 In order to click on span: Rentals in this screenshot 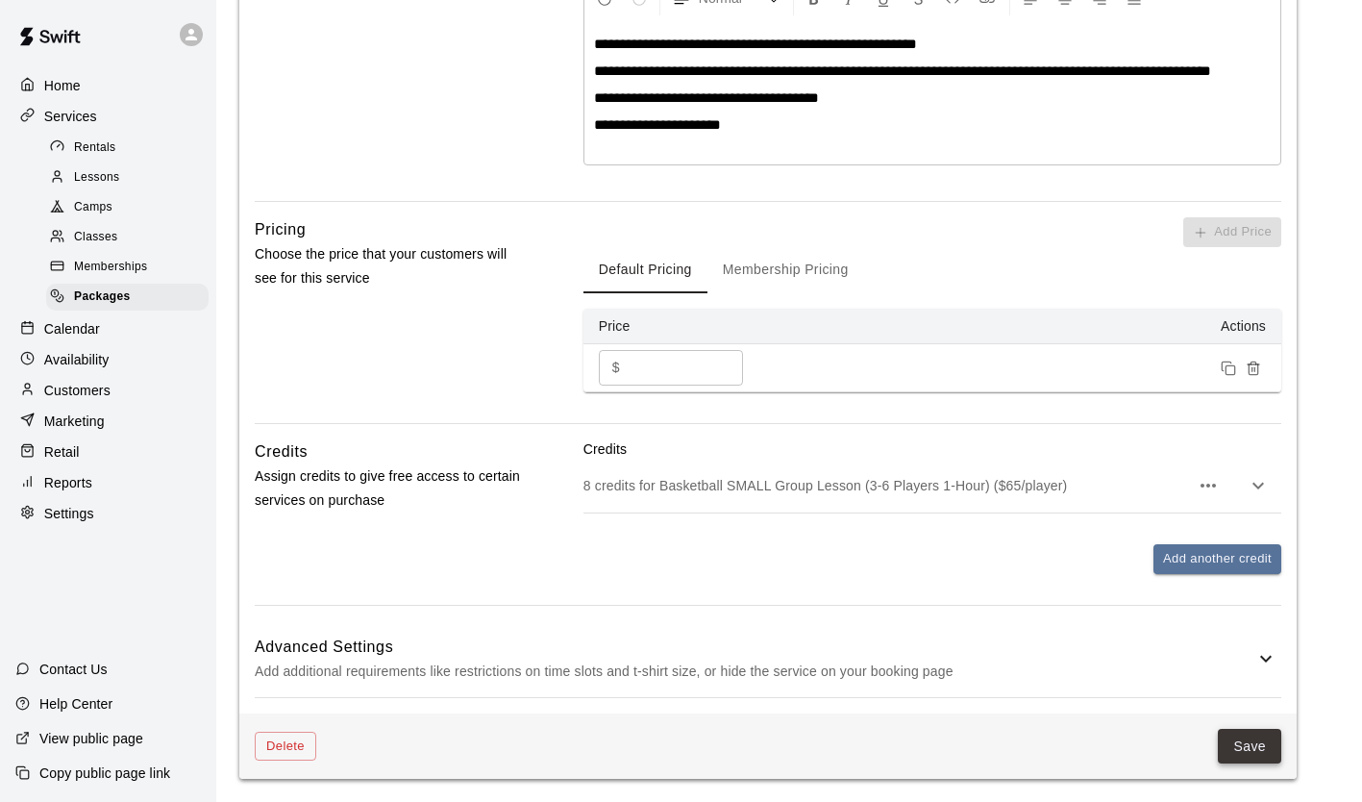, I will do `click(95, 148)`.